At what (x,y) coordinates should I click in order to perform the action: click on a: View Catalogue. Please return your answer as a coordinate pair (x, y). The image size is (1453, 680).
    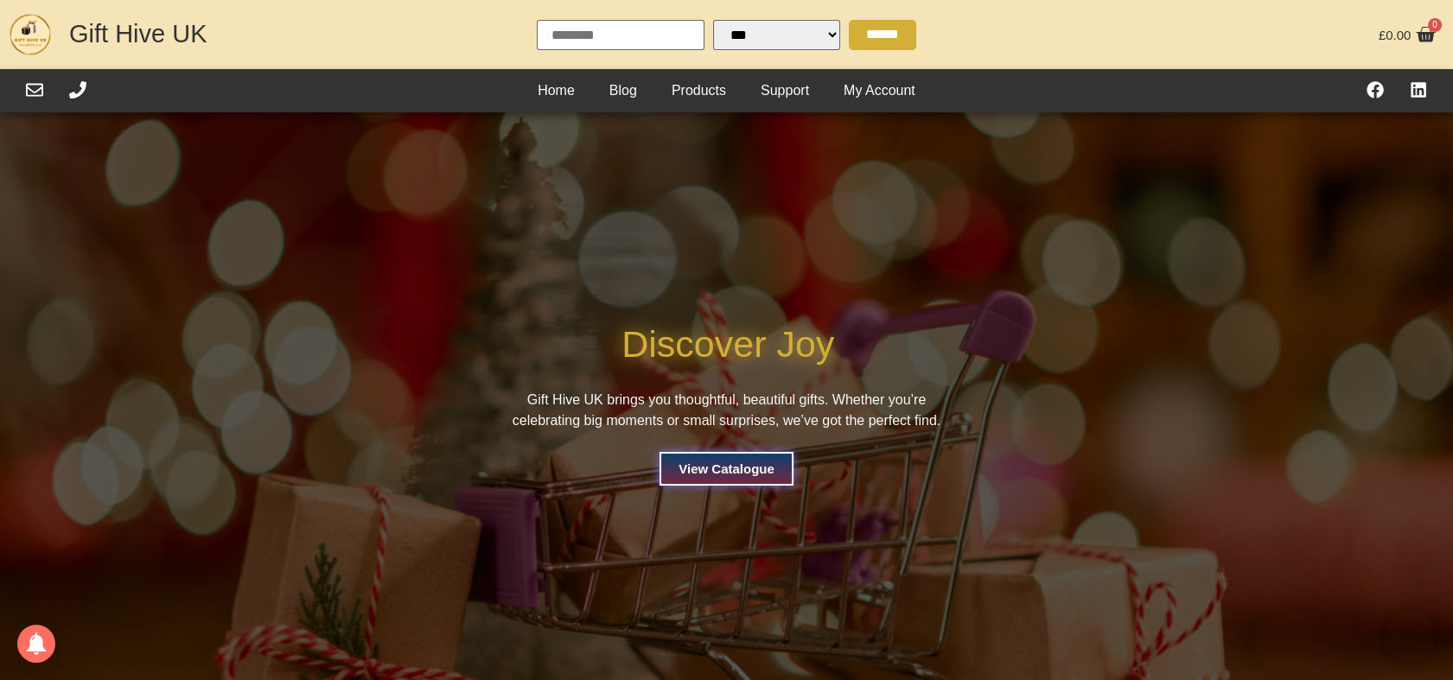
    Looking at the image, I should click on (726, 468).